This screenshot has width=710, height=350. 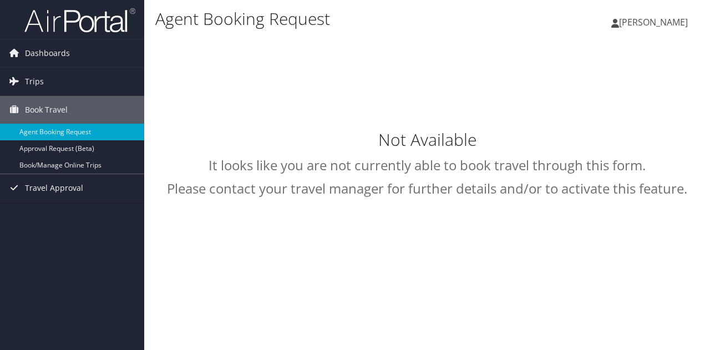 What do you see at coordinates (427, 165) in the screenshot?
I see `h2: It looks like you are not currently able to book travel through this form.` at bounding box center [427, 165].